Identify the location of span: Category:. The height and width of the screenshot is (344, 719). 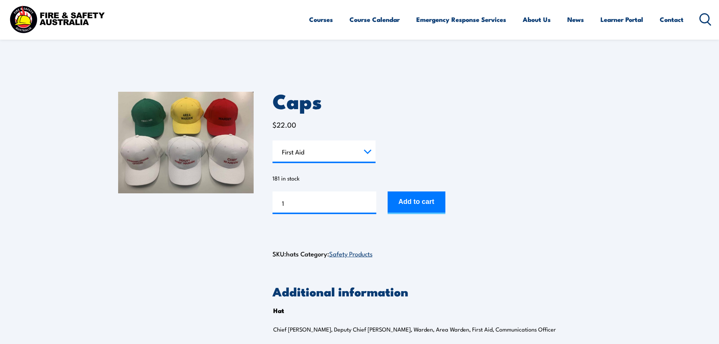
(336, 253).